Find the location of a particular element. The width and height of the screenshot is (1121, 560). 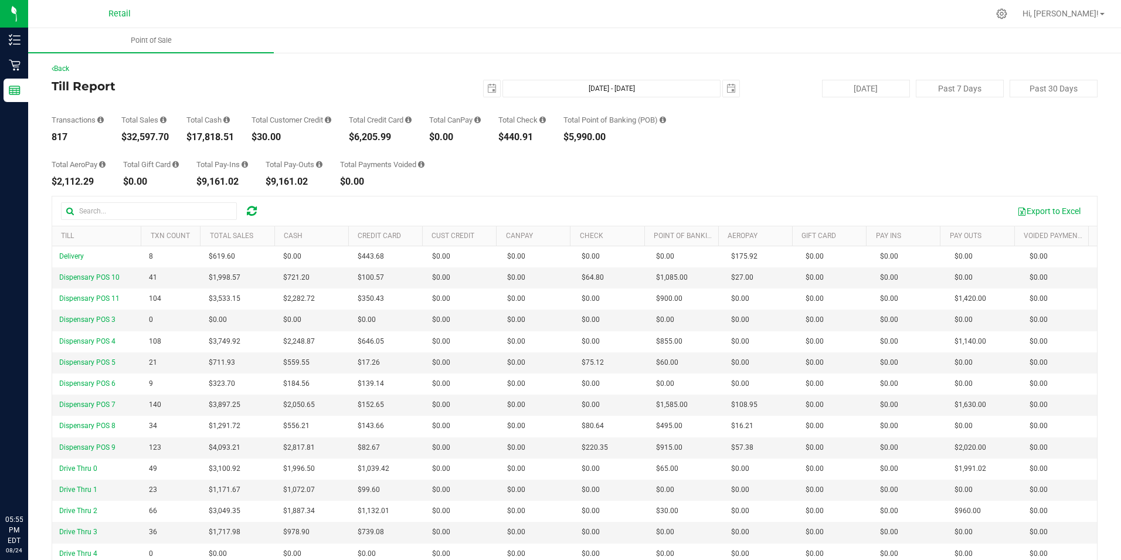

span: $3,049.35 is located at coordinates (225, 511).